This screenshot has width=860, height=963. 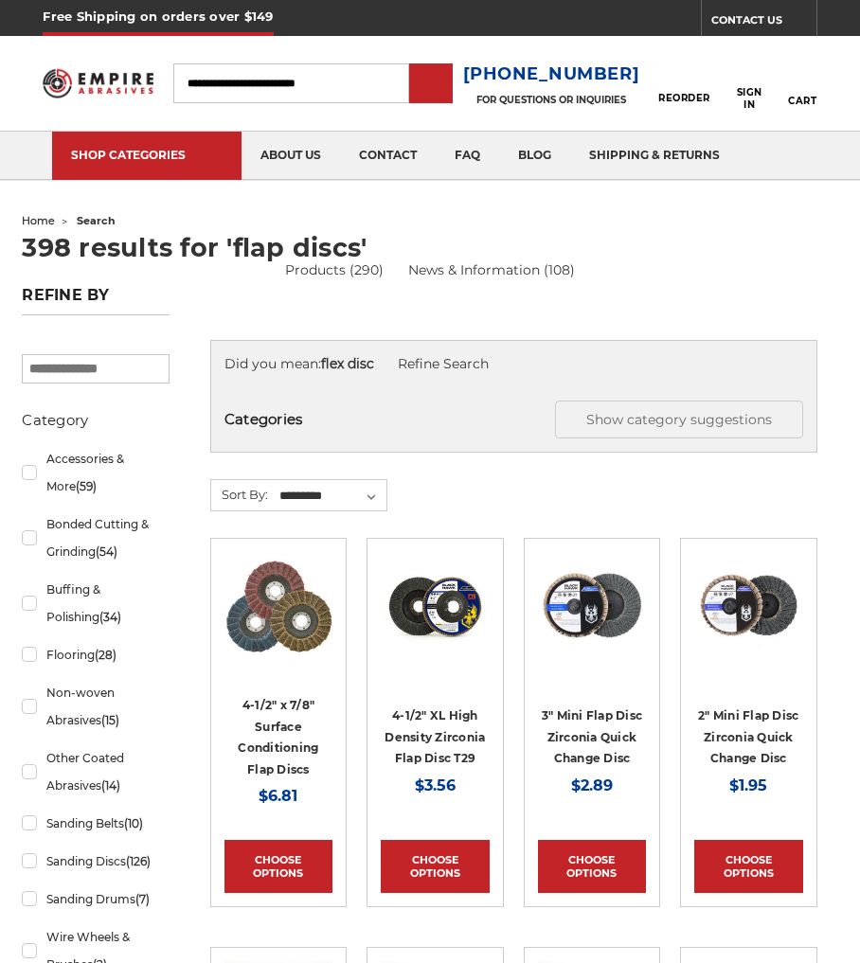 What do you see at coordinates (277, 795) in the screenshot?
I see `span: $6.81` at bounding box center [277, 795].